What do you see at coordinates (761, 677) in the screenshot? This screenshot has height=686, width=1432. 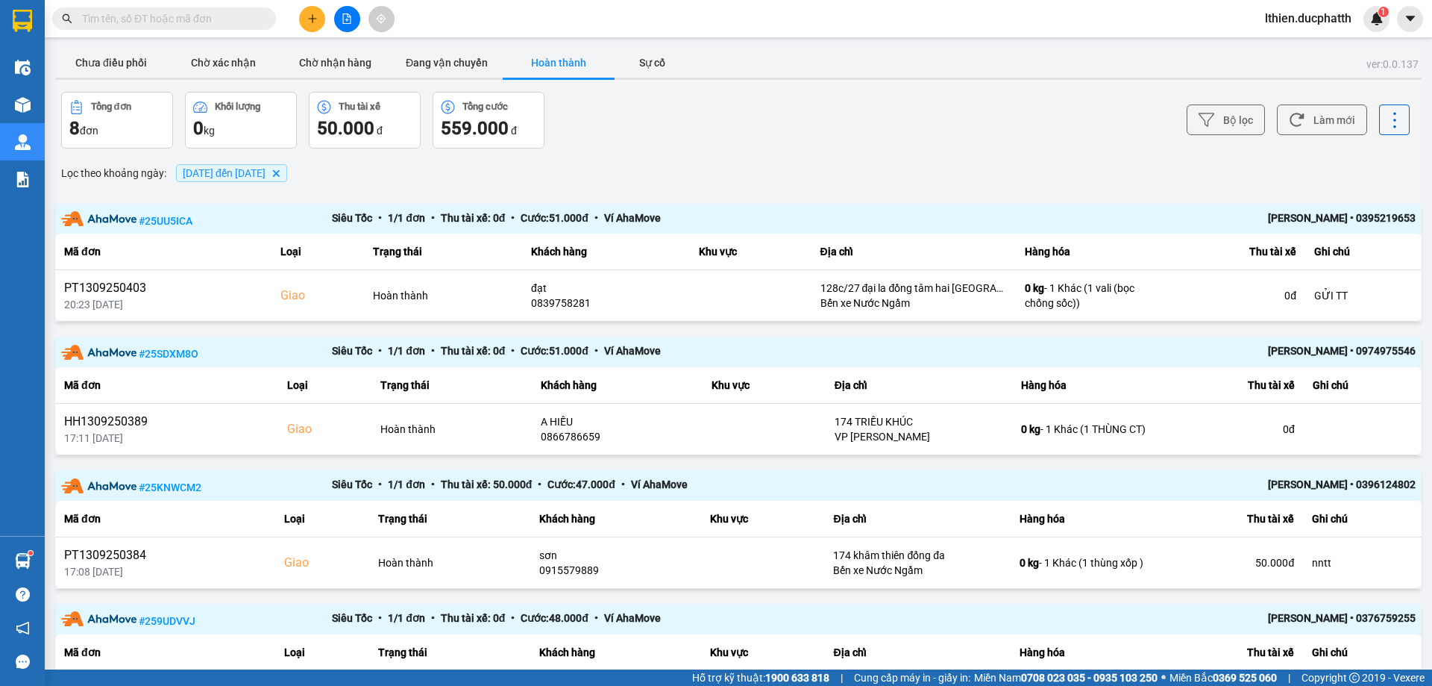 I see `span: Hỗ trợ kỹ thuật:` at bounding box center [761, 677].